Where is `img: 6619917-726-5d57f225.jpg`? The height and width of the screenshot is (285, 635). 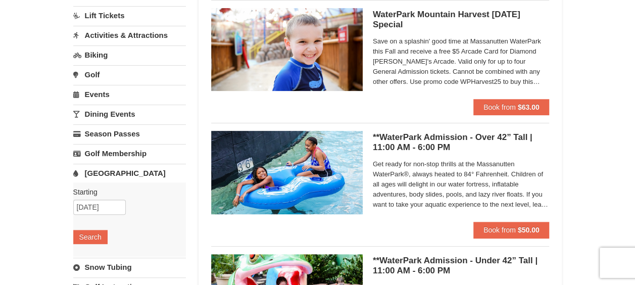 img: 6619917-726-5d57f225.jpg is located at coordinates (287, 172).